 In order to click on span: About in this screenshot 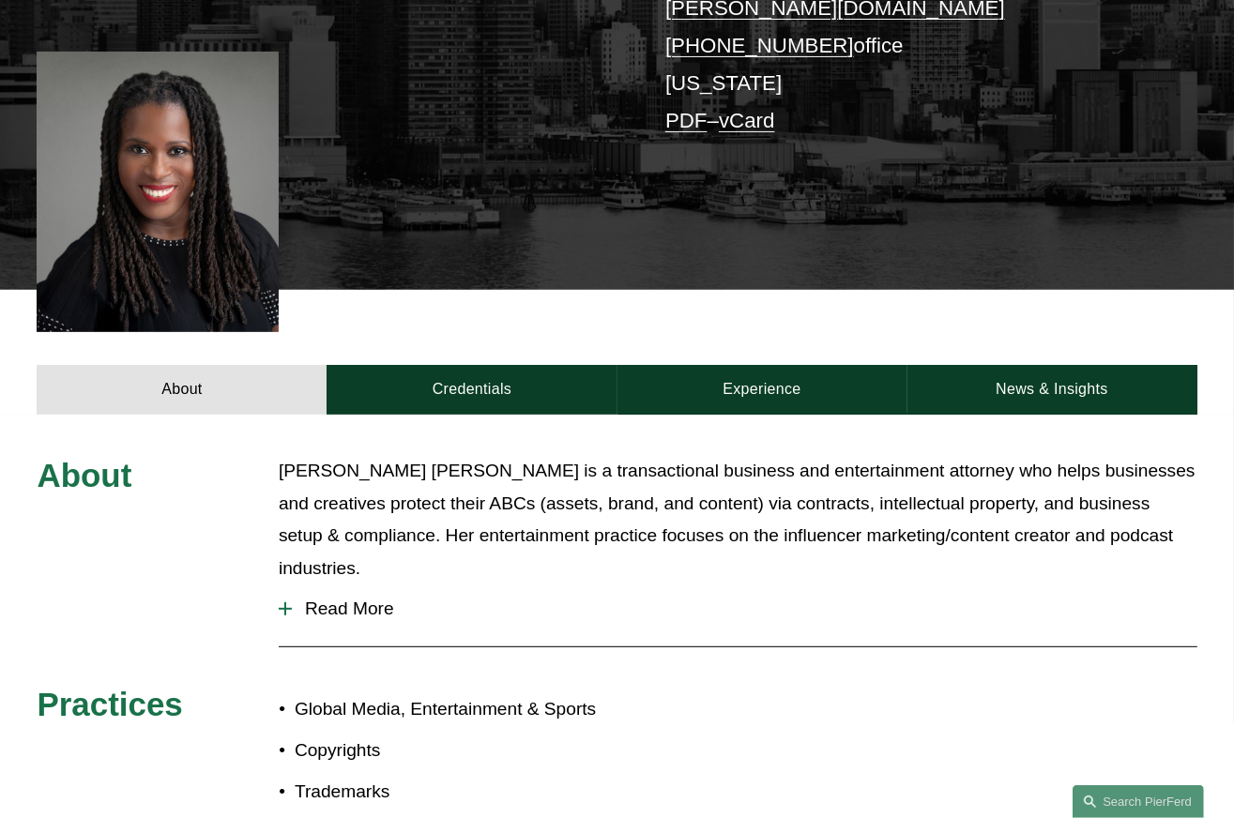, I will do `click(84, 475)`.